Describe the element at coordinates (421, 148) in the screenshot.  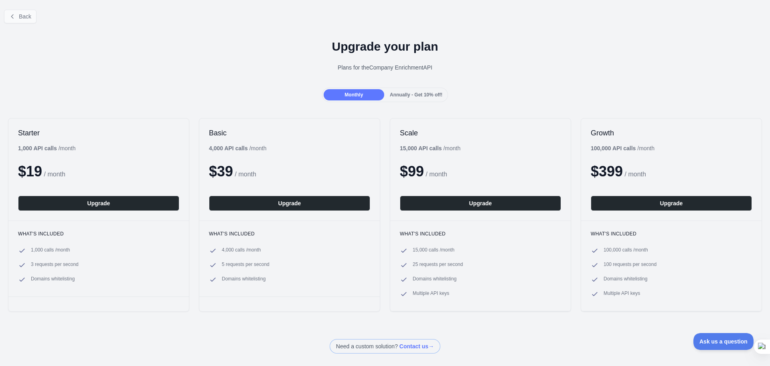
I see `b: 15,000 API calls` at that location.